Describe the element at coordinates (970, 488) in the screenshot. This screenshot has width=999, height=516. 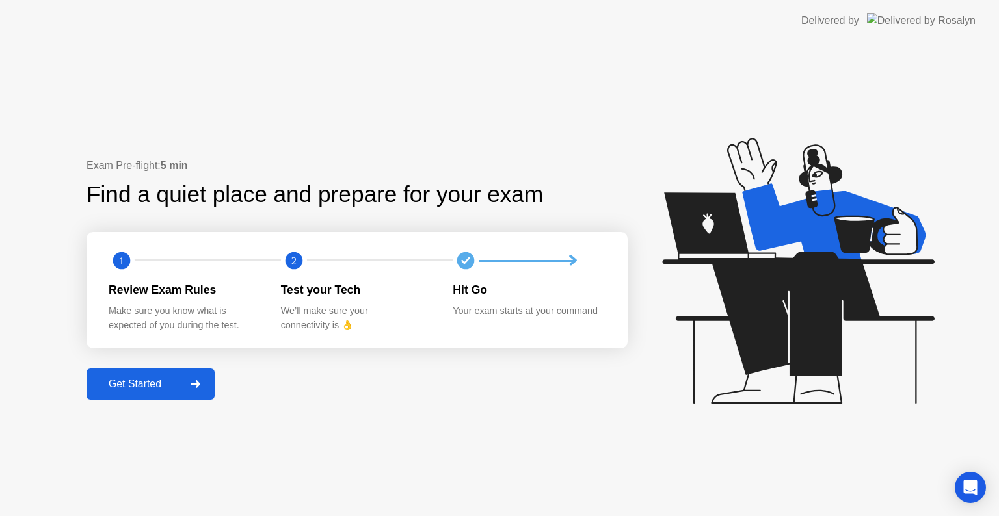
I see `div: Open Intercom Messenger` at that location.